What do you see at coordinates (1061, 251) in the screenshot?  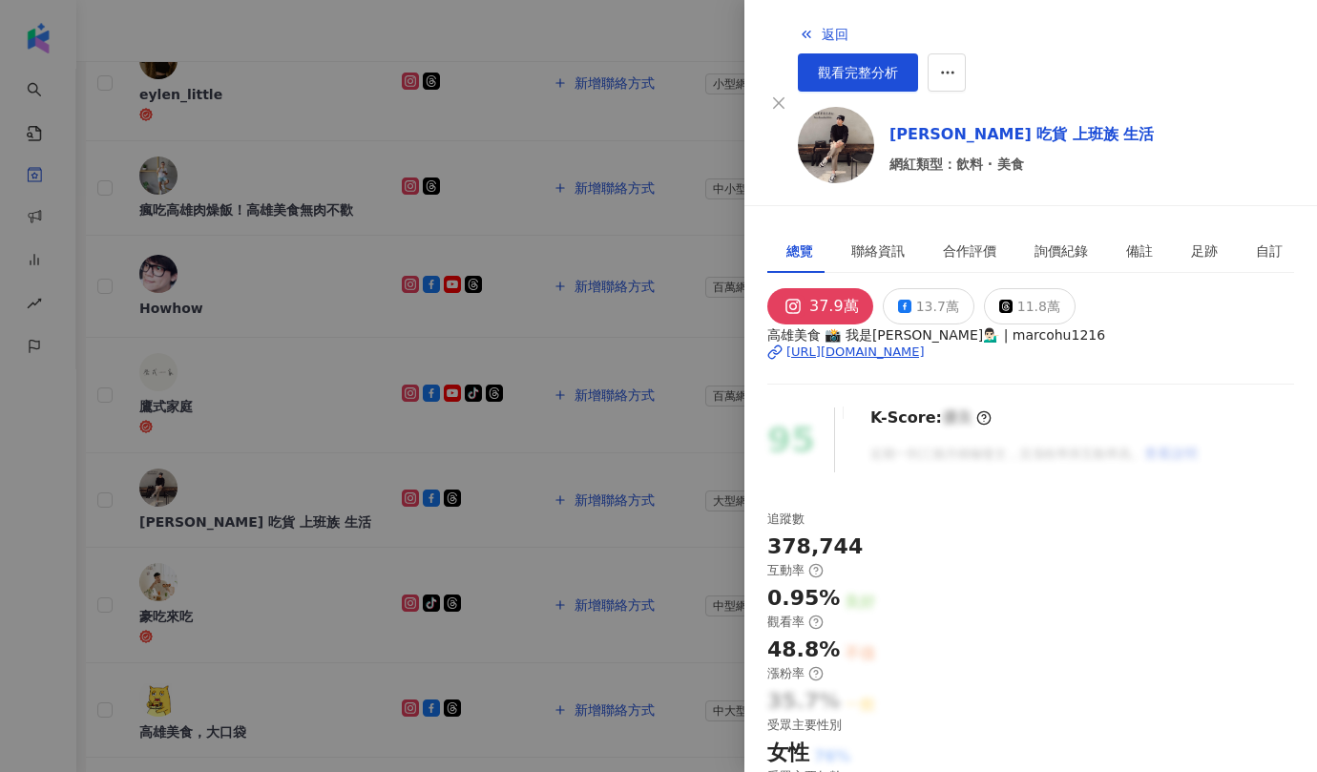 I see `div: 詢價紀錄` at bounding box center [1061, 251].